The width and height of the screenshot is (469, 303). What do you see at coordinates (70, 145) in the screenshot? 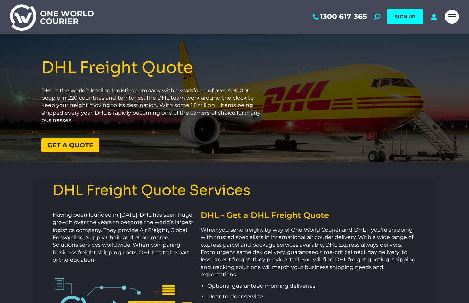
I see `a: Get a quote` at bounding box center [70, 145].